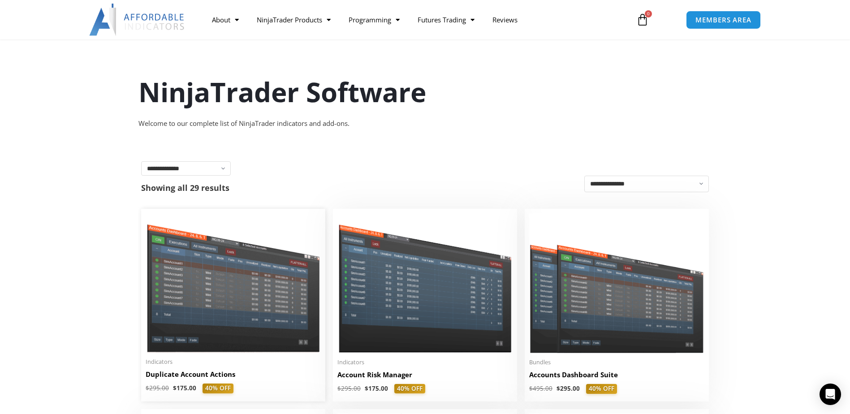 This screenshot has width=850, height=414. What do you see at coordinates (505, 20) in the screenshot?
I see `a: Reviews` at bounding box center [505, 20].